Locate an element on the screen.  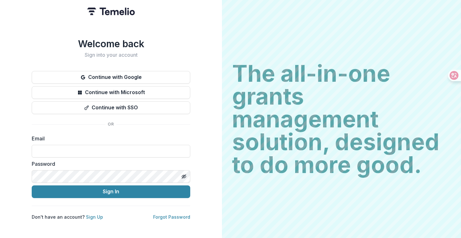
a: Sign Up is located at coordinates (94, 217).